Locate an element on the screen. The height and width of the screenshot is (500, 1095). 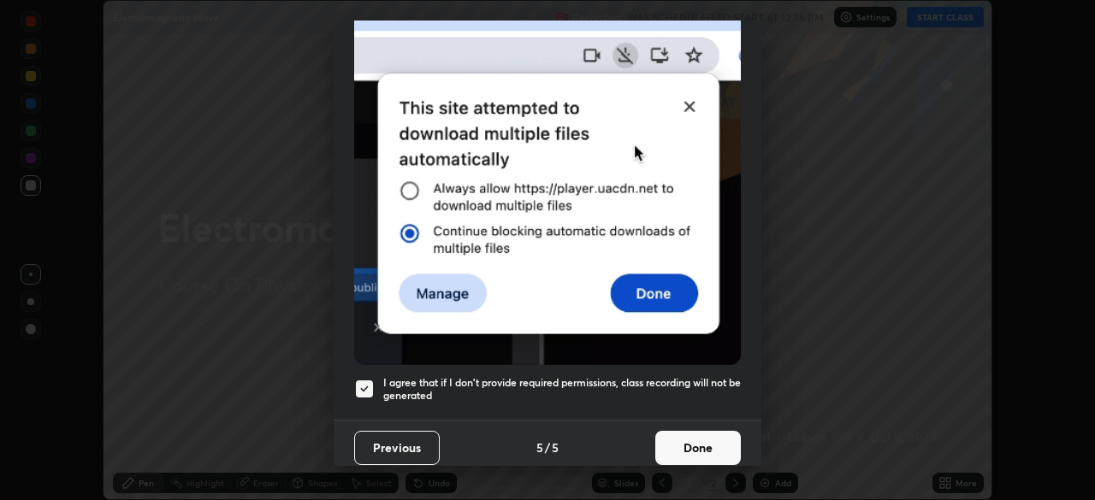
h5: I agree that if I don't provide required permissions, class recording will not be generated is located at coordinates (562, 389).